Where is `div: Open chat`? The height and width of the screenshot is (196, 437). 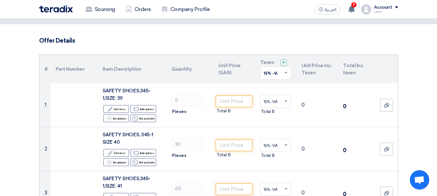 div: Open chat is located at coordinates (420, 180).